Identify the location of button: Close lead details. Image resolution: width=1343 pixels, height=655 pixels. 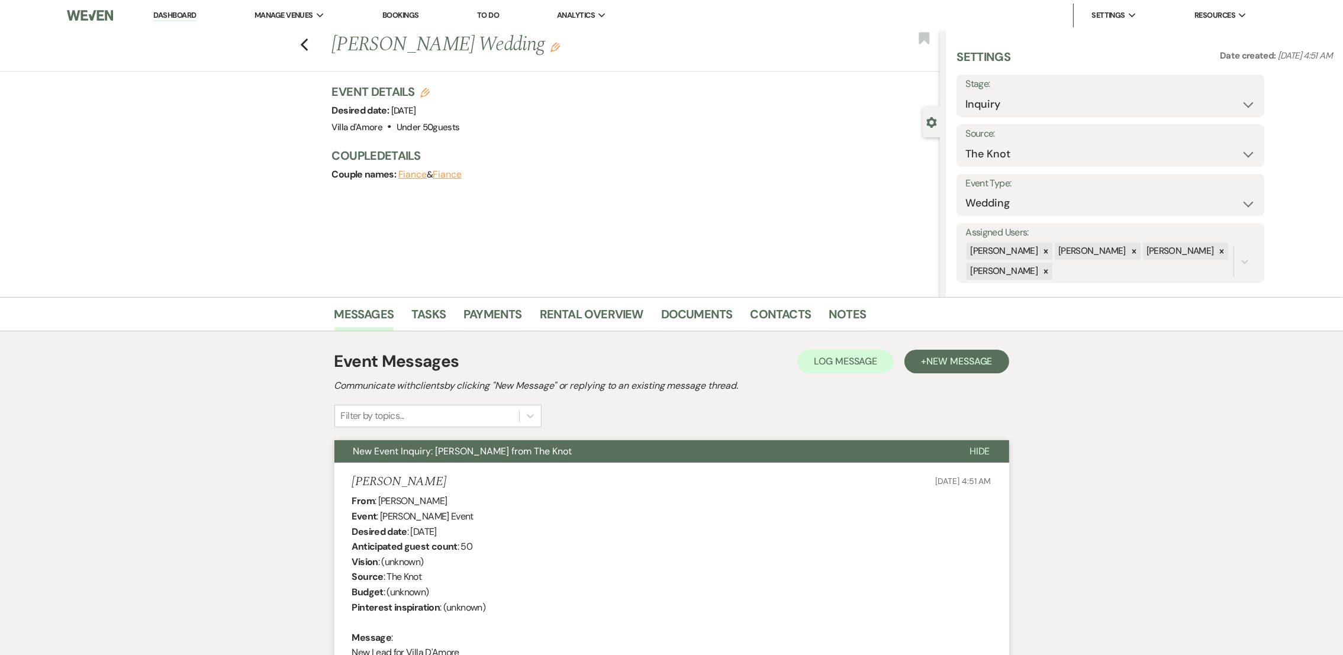
(932, 121).